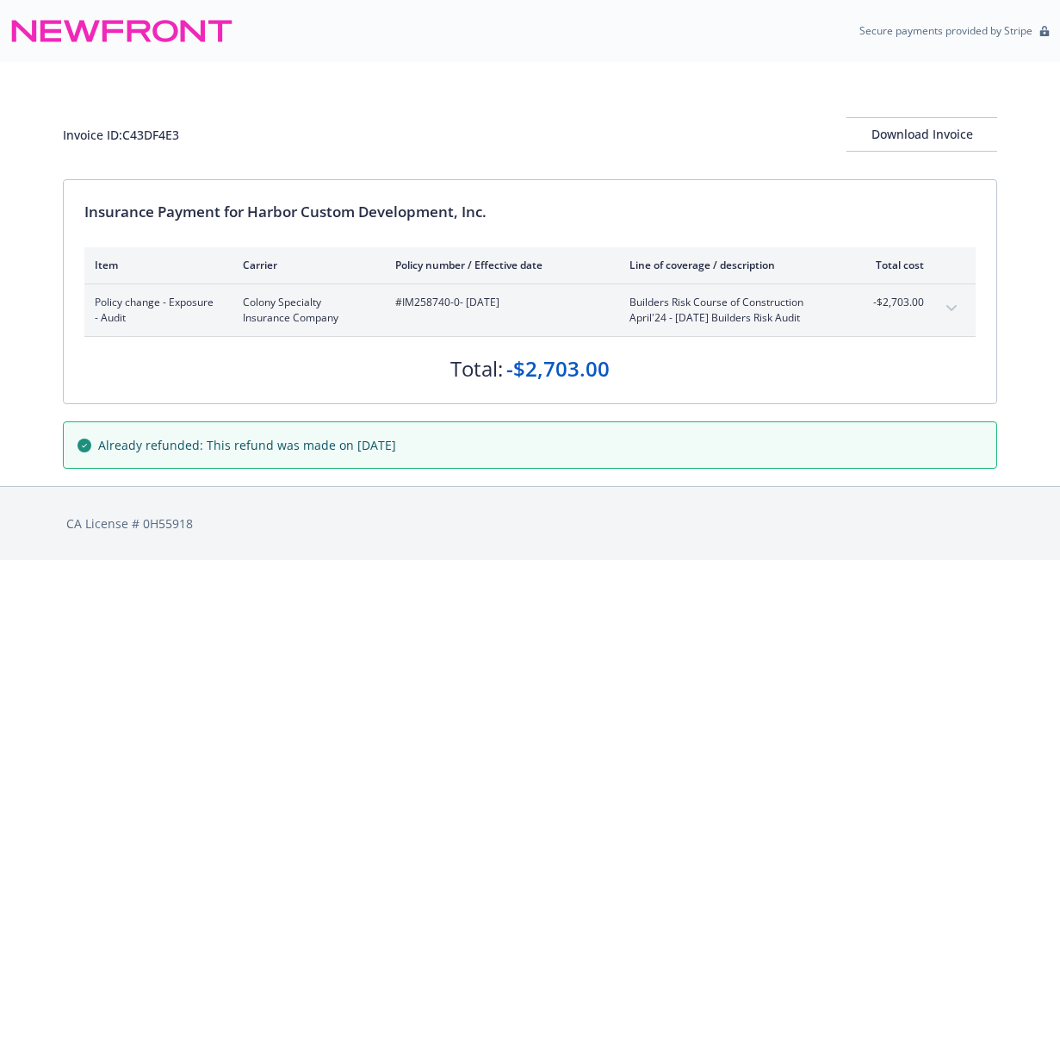 Image resolution: width=1060 pixels, height=1047 pixels. I want to click on button: expand content, so click(952, 308).